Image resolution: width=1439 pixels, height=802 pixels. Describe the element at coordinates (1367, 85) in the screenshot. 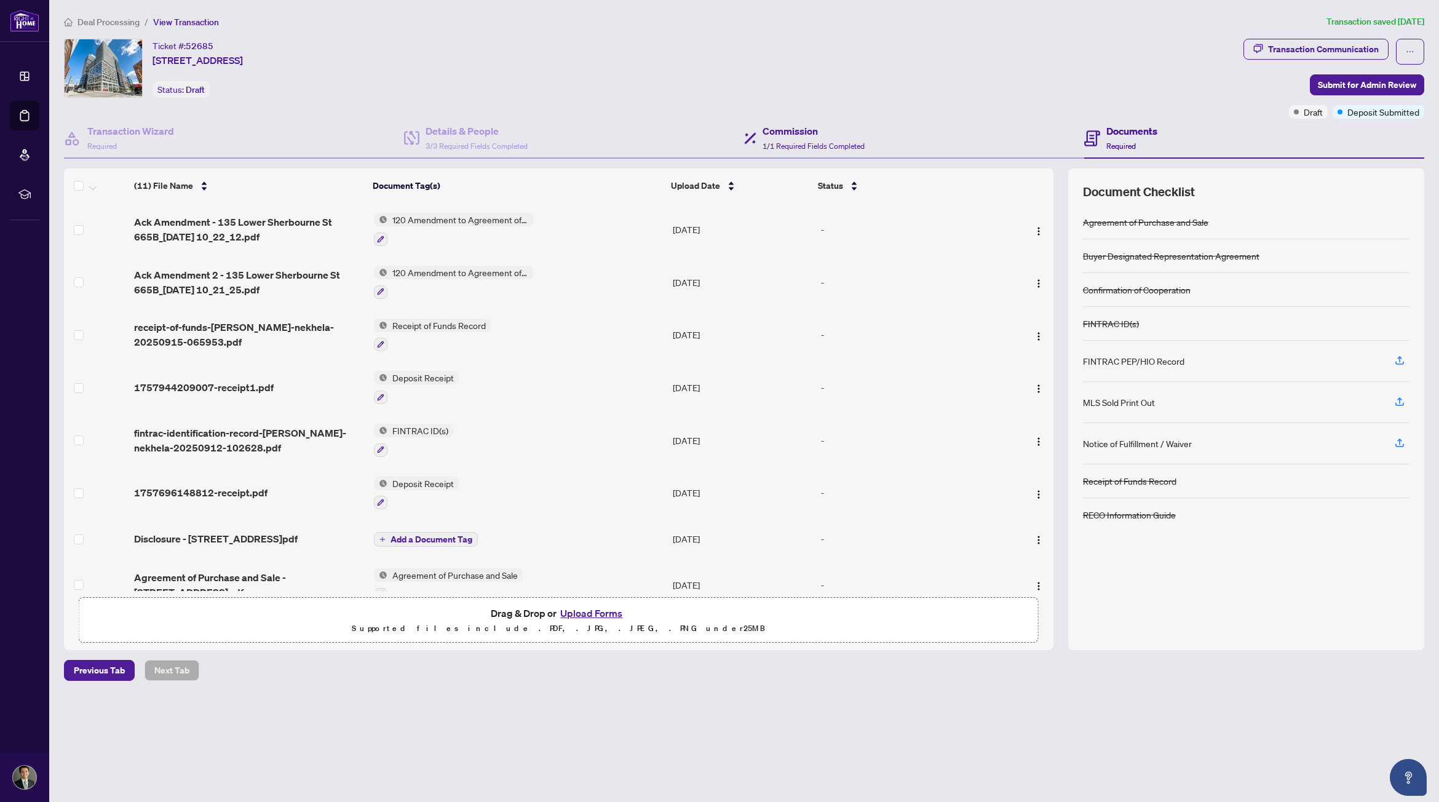

I see `button: Submit for Admin Review` at that location.